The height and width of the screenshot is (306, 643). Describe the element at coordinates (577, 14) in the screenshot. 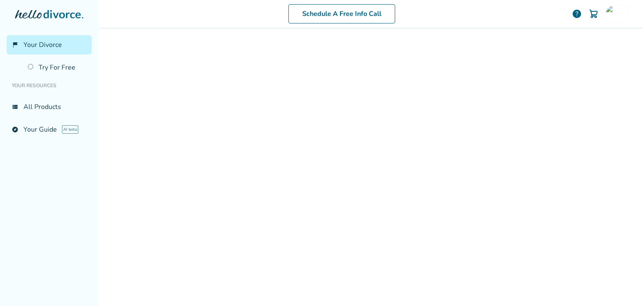

I see `span: help` at that location.